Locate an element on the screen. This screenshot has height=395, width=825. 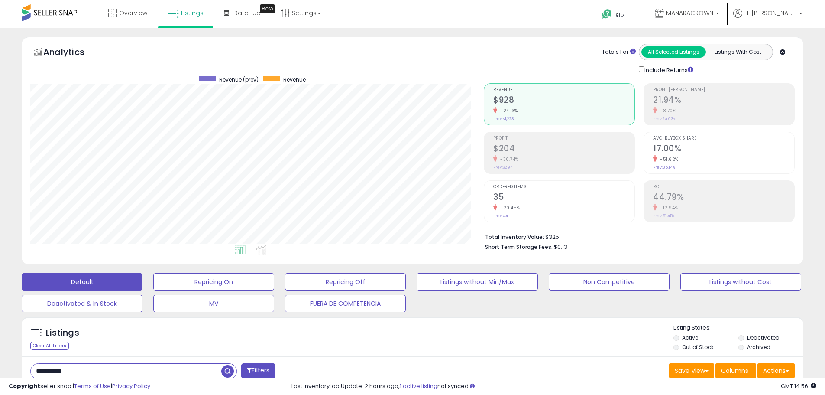
button: Repricing On is located at coordinates (214, 282).